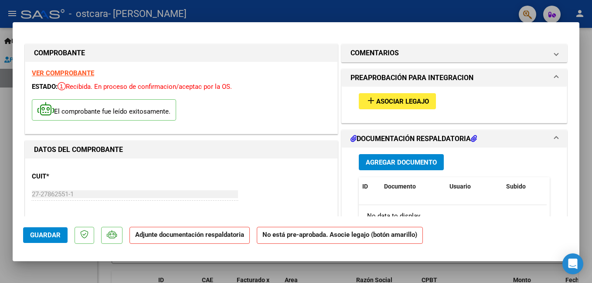 The height and width of the screenshot is (283, 592). I want to click on strong: COMPROBANTE, so click(59, 53).